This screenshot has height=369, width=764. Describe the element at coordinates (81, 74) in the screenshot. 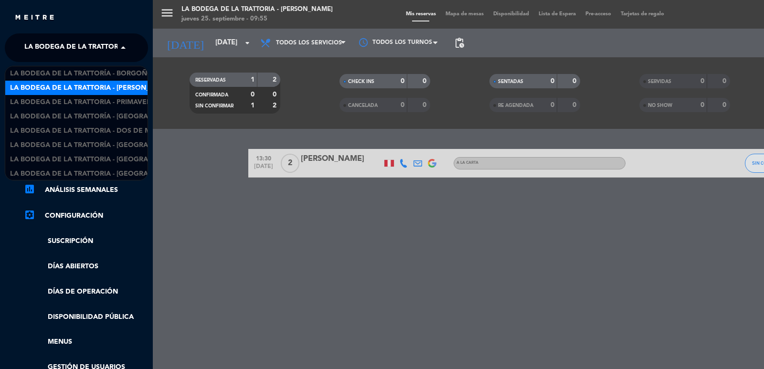

I see `span: La Bodega de la Trattoría - Borgoño` at that location.